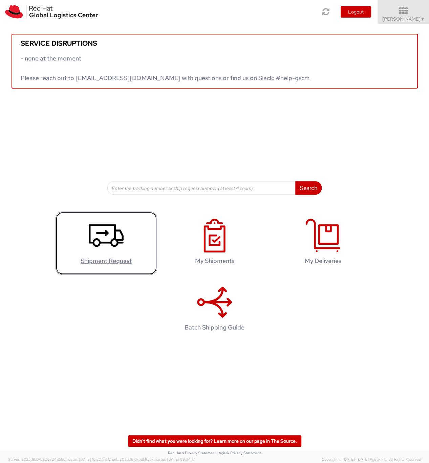 The width and height of the screenshot is (429, 463). Describe the element at coordinates (238, 453) in the screenshot. I see `a: | Agistix Privacy Statement` at that location.